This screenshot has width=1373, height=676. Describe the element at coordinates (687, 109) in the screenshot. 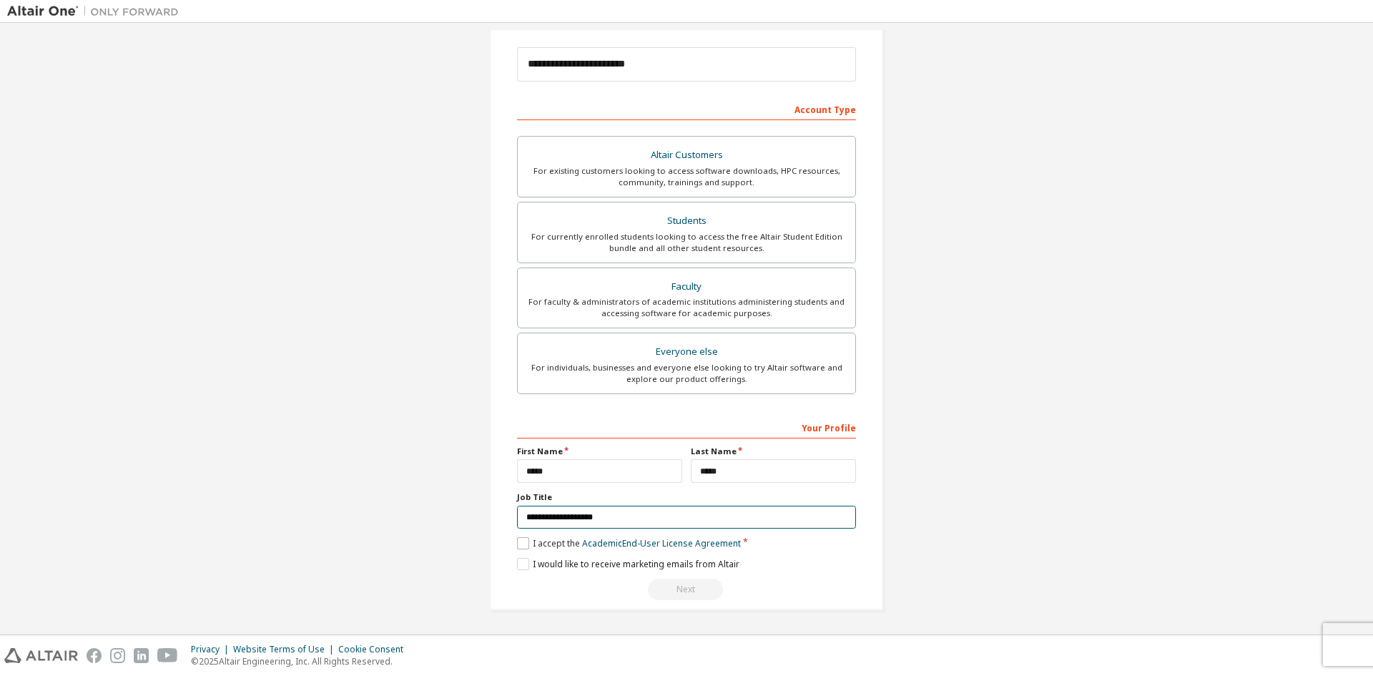

I see `div: Account Type` at that location.